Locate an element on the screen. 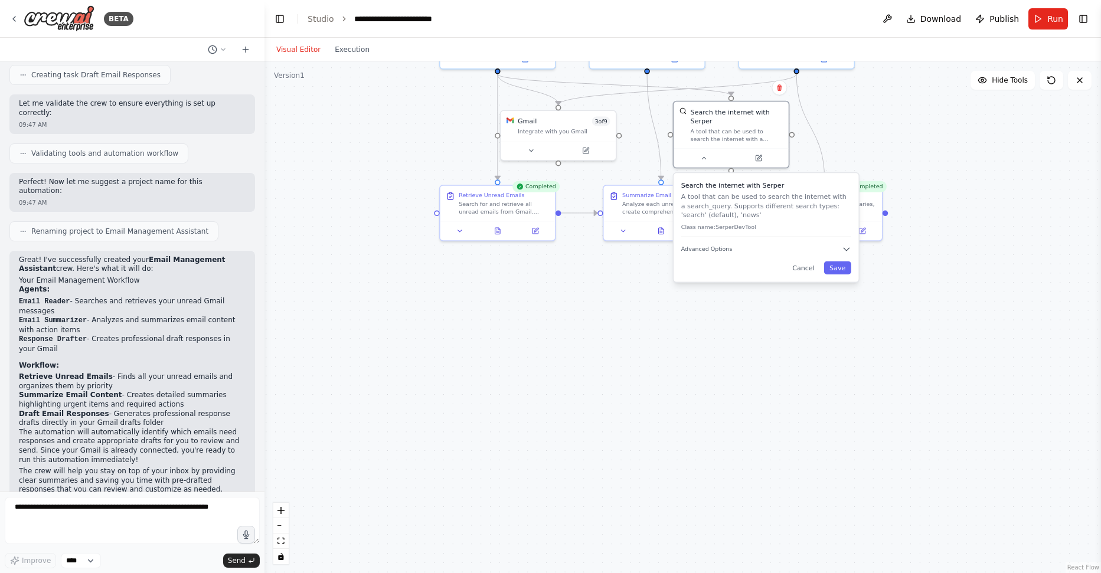  span: Validating tools and automation workflow is located at coordinates (104, 153).